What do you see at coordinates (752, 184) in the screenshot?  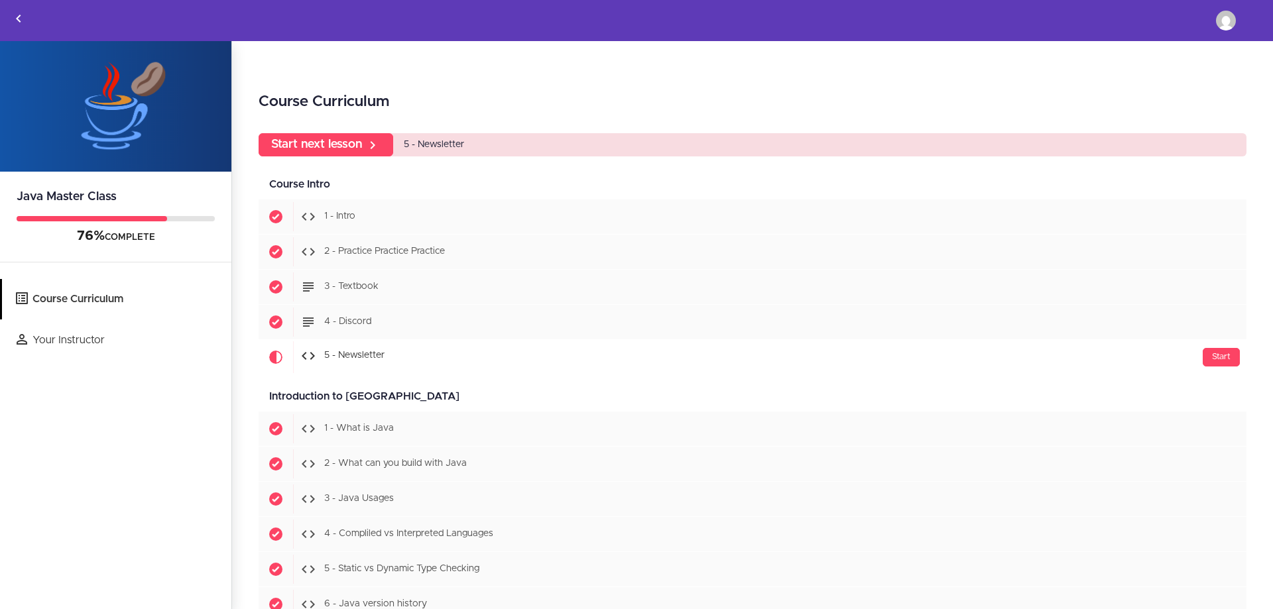 I see `div: Course Intro` at bounding box center [752, 184].